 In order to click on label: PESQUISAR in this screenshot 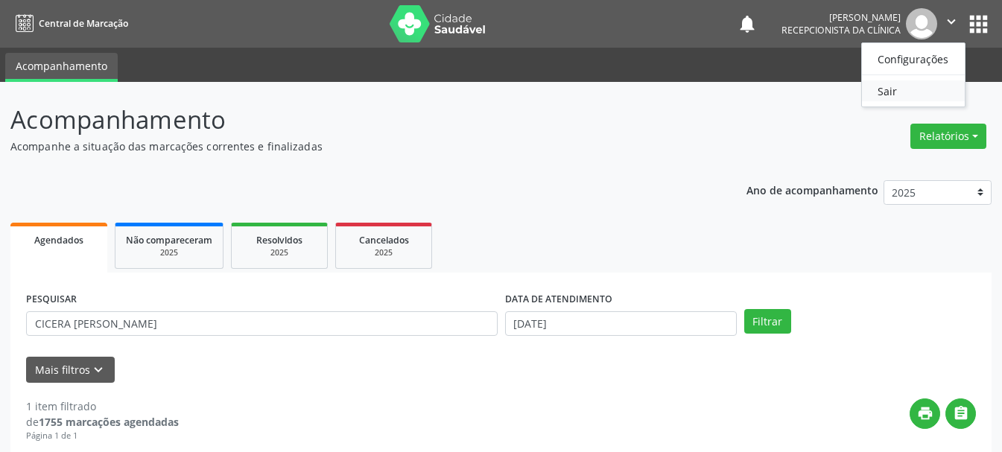, I will do `click(51, 300)`.